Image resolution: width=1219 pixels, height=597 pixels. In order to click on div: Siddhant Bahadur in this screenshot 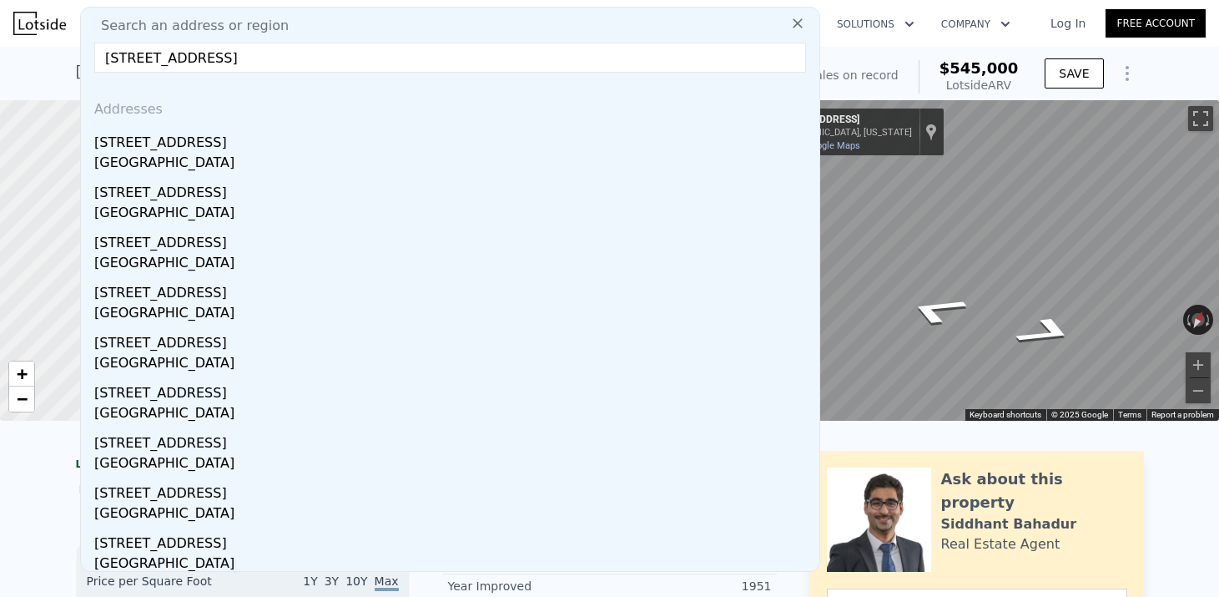, I will do `click(1009, 524)`.